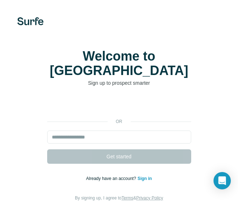 This screenshot has height=211, width=238. What do you see at coordinates (119, 83) in the screenshot?
I see `p: Sign up to prospect smarter` at bounding box center [119, 83].